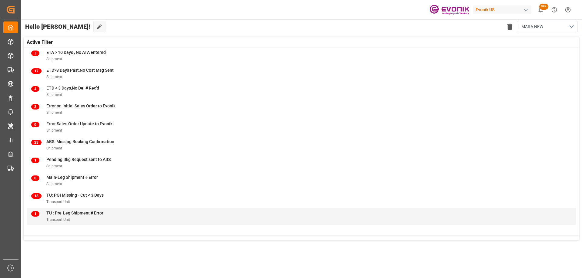  I want to click on span: 17, so click(36, 71).